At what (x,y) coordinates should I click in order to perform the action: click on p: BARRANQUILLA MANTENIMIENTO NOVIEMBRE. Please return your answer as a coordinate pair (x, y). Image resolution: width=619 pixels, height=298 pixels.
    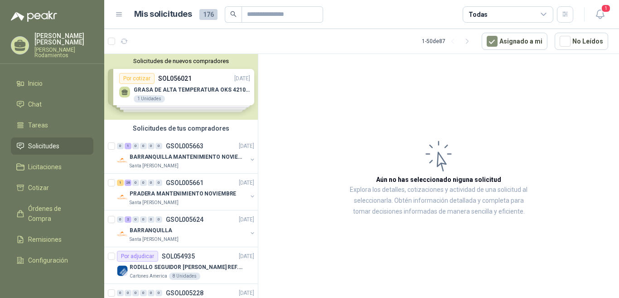
    Looking at the image, I should click on (186, 157).